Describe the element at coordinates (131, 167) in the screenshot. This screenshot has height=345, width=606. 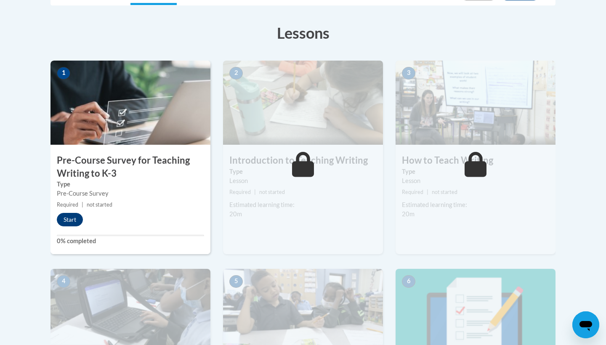
I see `h3: Pre-Course Survey for Teaching Writing to K-3` at that location.